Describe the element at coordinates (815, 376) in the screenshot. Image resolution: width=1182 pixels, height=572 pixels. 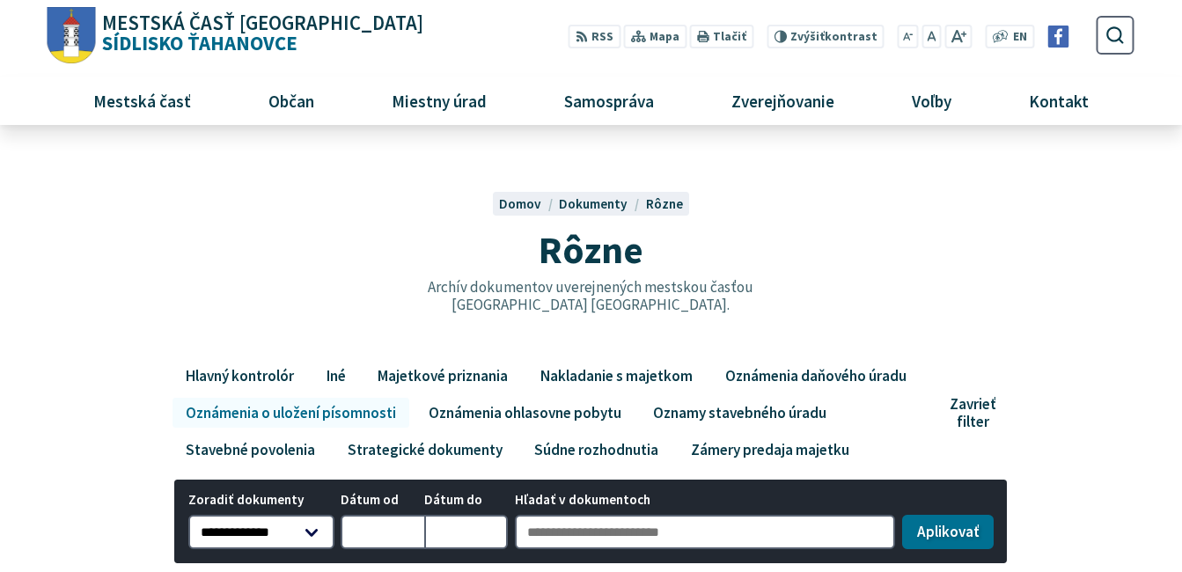
I see `a: Oznámenia daňového úradu` at that location.